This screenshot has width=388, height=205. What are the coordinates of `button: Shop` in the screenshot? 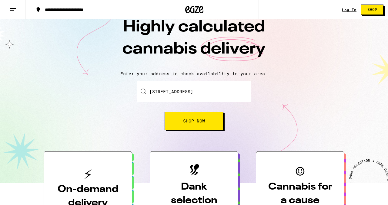 It's located at (372, 10).